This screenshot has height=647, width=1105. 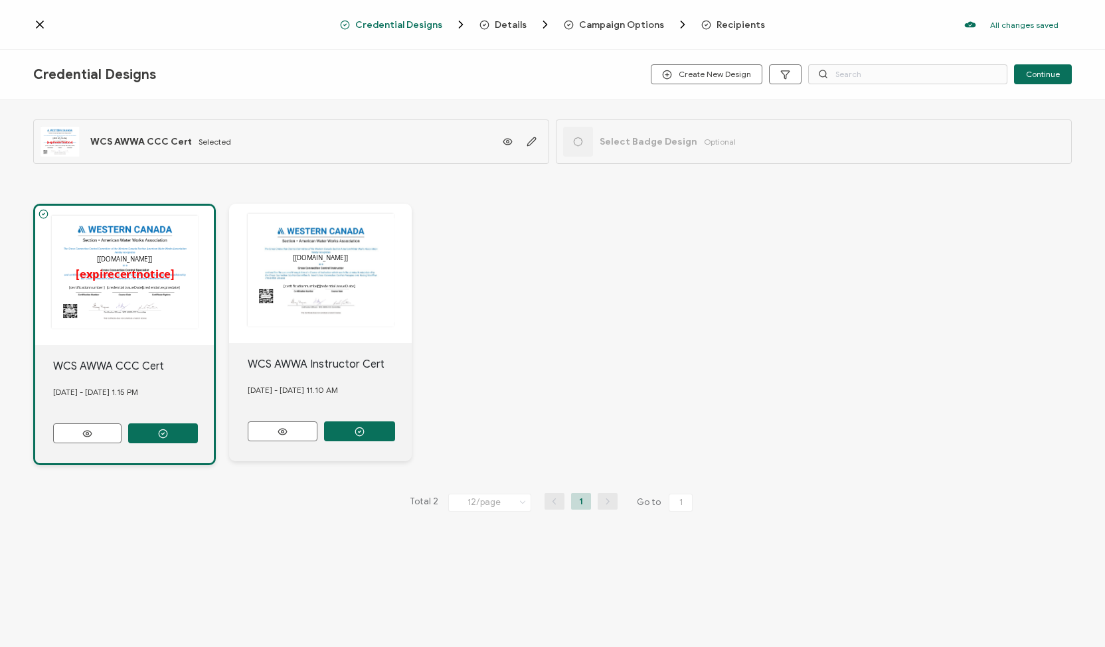 What do you see at coordinates (707, 74) in the screenshot?
I see `button: Create New Design` at bounding box center [707, 74].